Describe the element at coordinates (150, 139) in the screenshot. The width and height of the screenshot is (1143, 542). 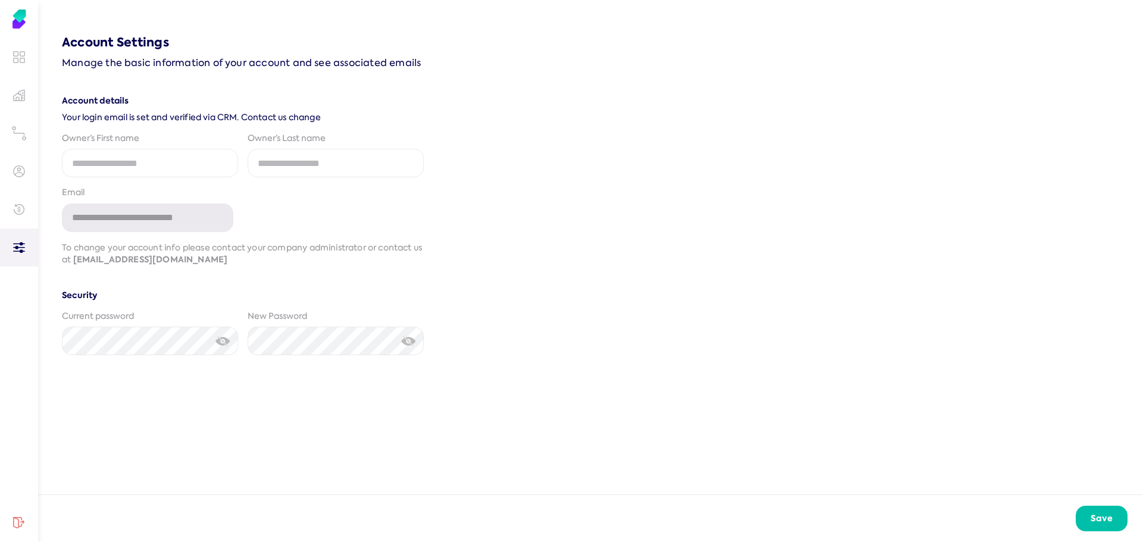
I see `div: Owner’s First name` at that location.